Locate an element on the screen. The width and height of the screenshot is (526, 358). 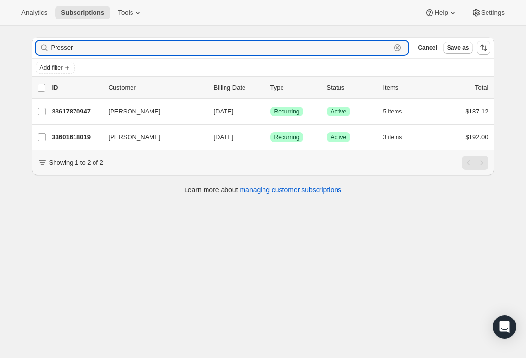
span: Tools is located at coordinates (125, 13).